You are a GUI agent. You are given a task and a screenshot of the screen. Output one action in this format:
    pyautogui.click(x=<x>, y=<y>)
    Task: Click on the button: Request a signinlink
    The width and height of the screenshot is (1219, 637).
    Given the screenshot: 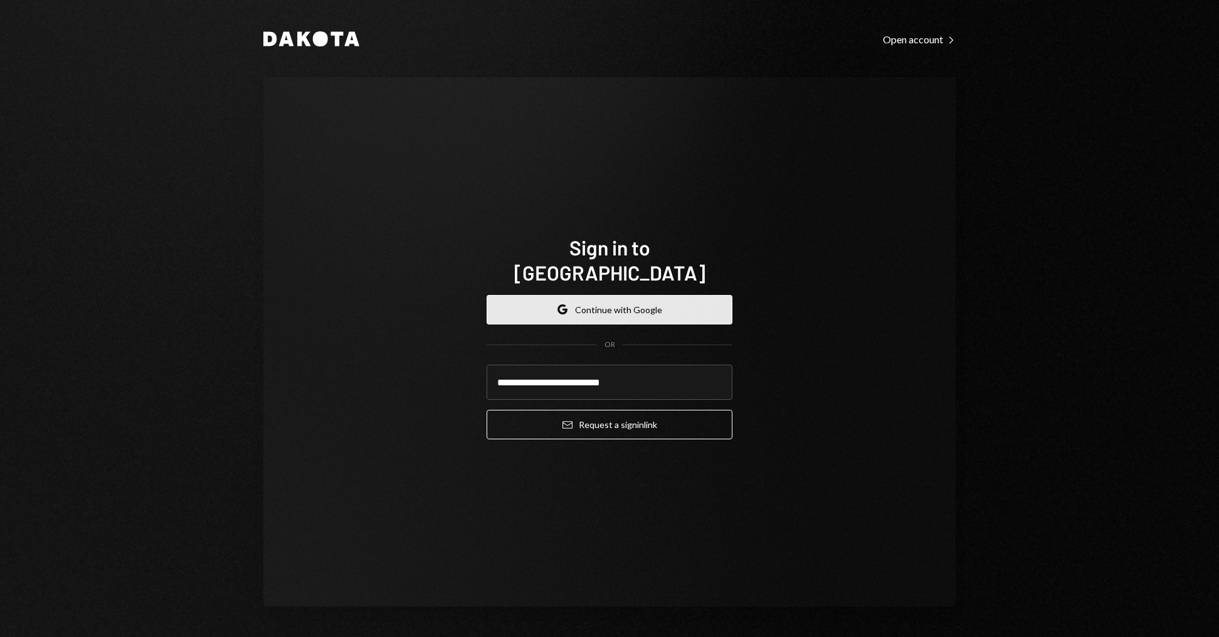 What is the action you would take?
    pyautogui.click(x=610, y=424)
    